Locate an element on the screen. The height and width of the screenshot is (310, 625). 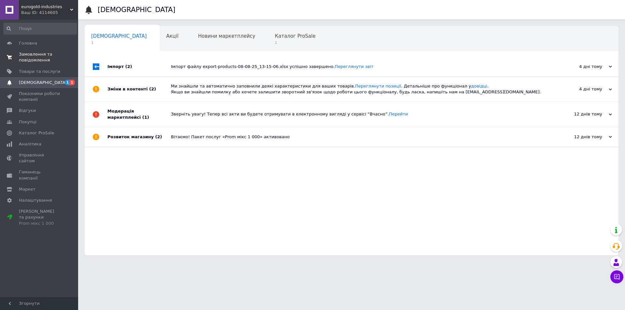
span: Новини маркетплейсу is located at coordinates (227, 36).